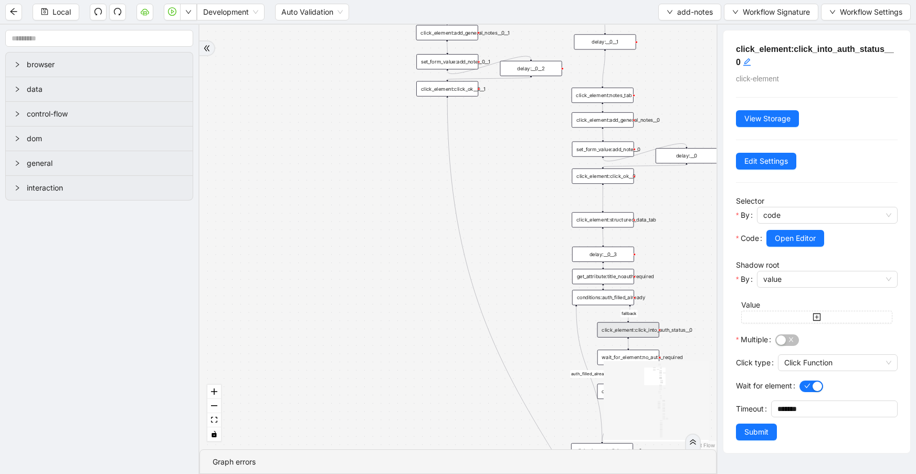  I want to click on div: click to edit id, so click(747, 62).